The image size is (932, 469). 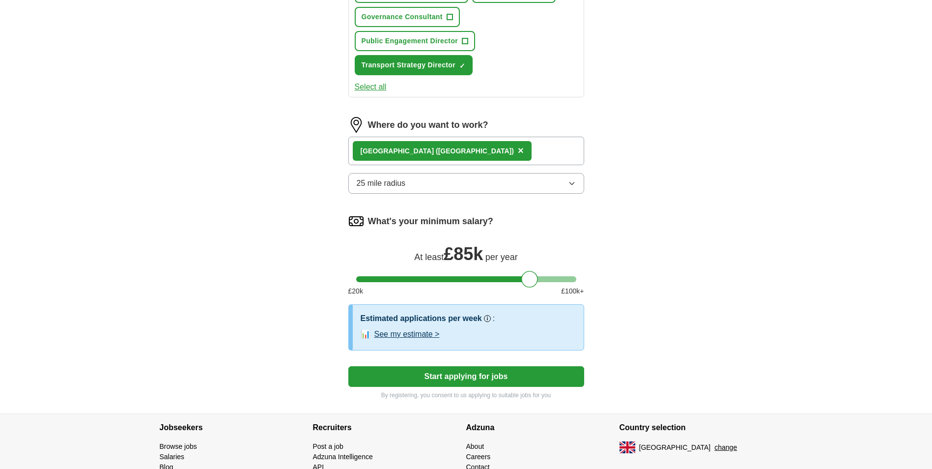 What do you see at coordinates (370, 87) in the screenshot?
I see `button: Select all` at bounding box center [370, 87].